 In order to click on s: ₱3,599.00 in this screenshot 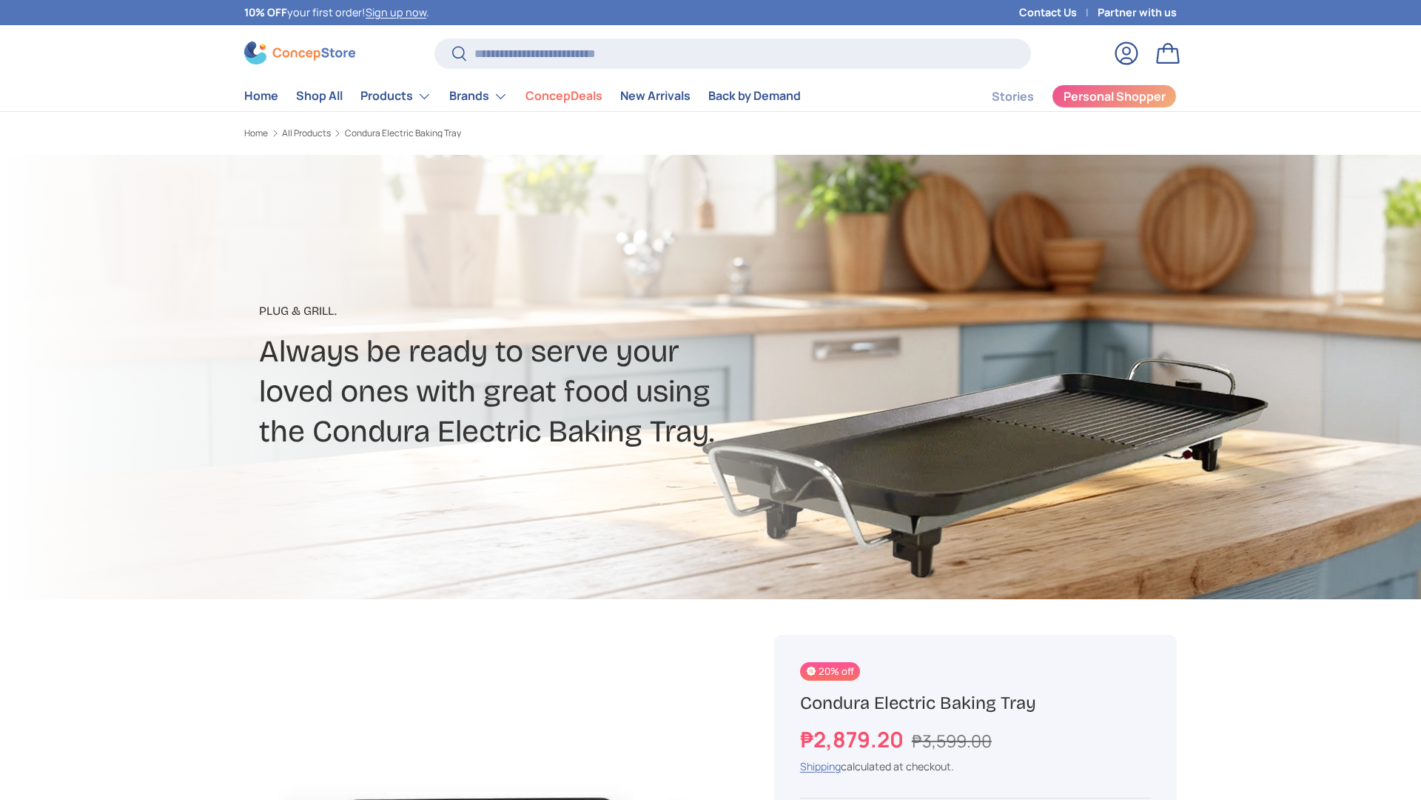, I will do `click(952, 740)`.